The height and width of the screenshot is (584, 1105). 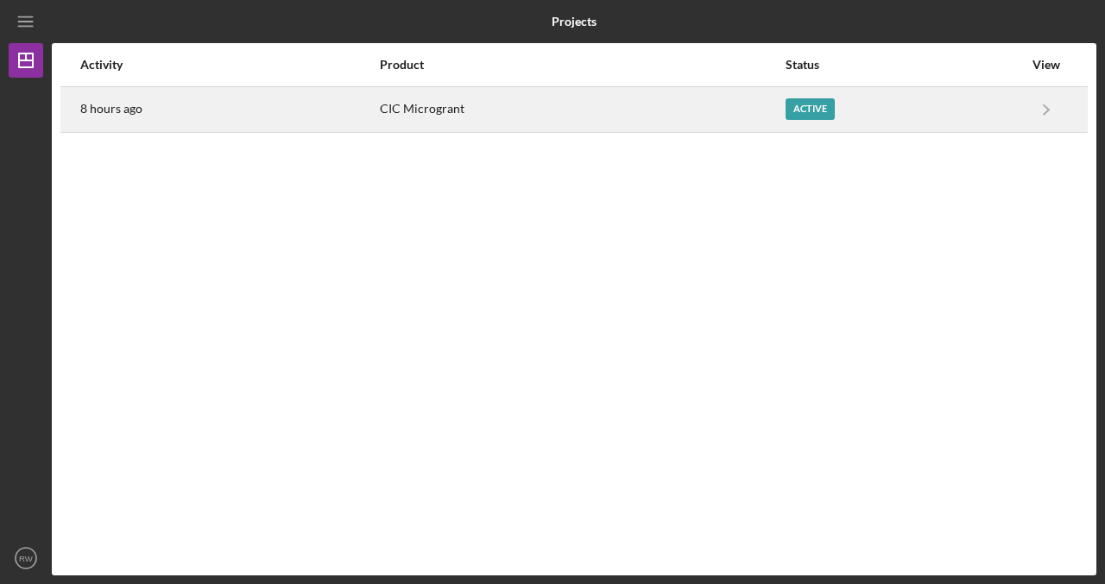 I want to click on div: Product, so click(x=582, y=65).